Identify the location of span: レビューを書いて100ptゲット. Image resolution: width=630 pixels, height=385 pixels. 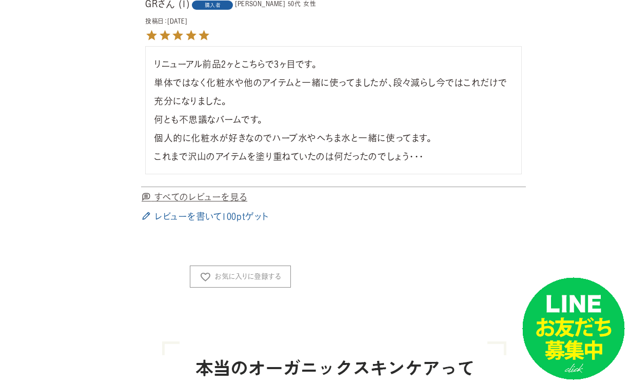
(212, 216).